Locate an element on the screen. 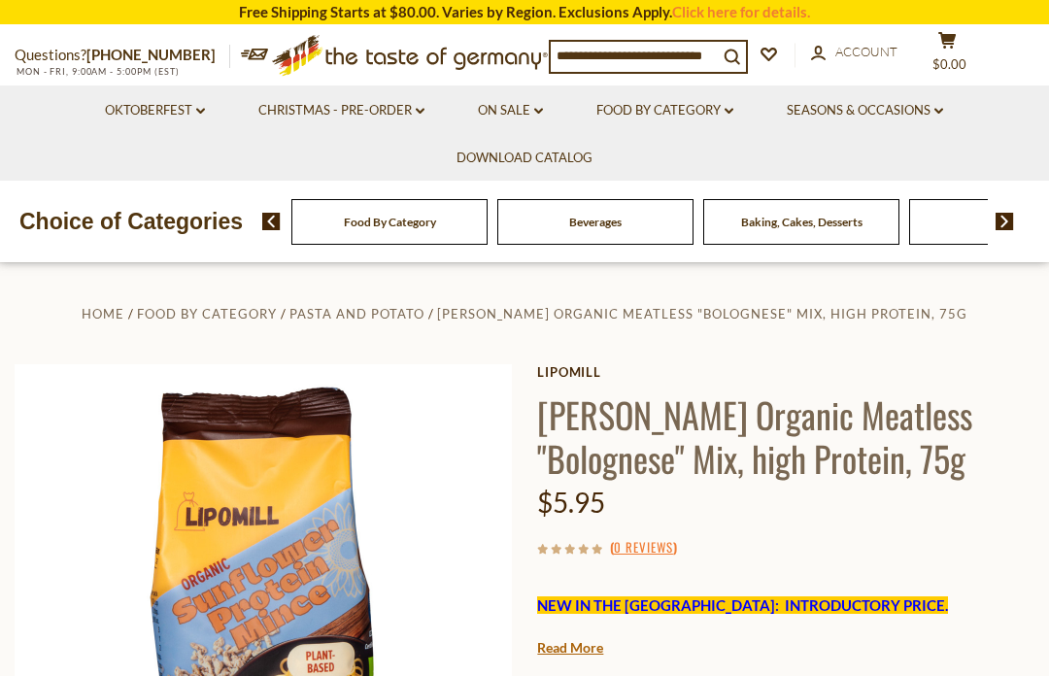  a: Baking, Cakes, Desserts is located at coordinates (801, 221).